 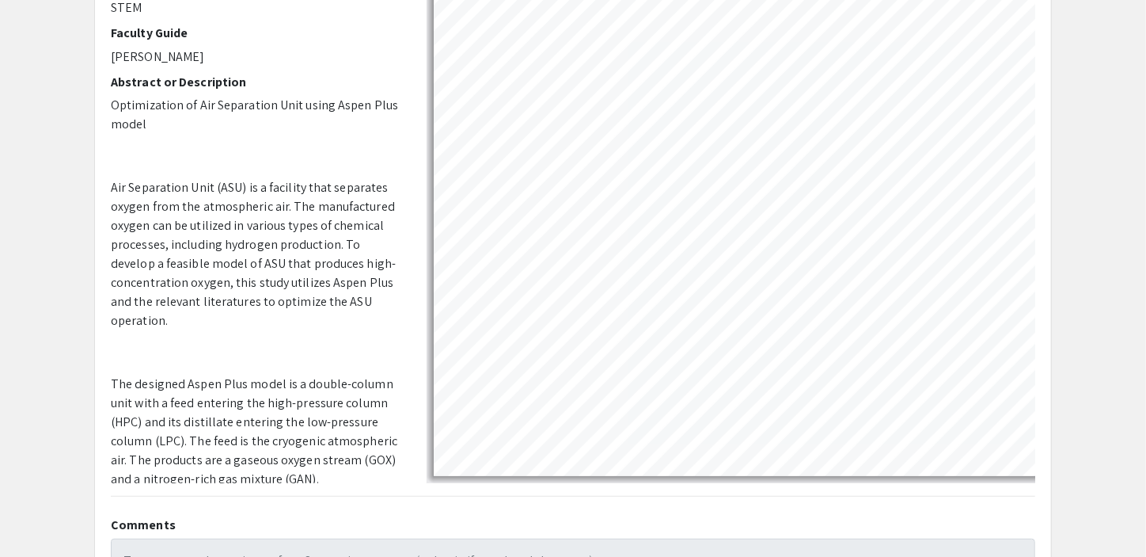 I want to click on h2: Abstract or Description, so click(x=257, y=82).